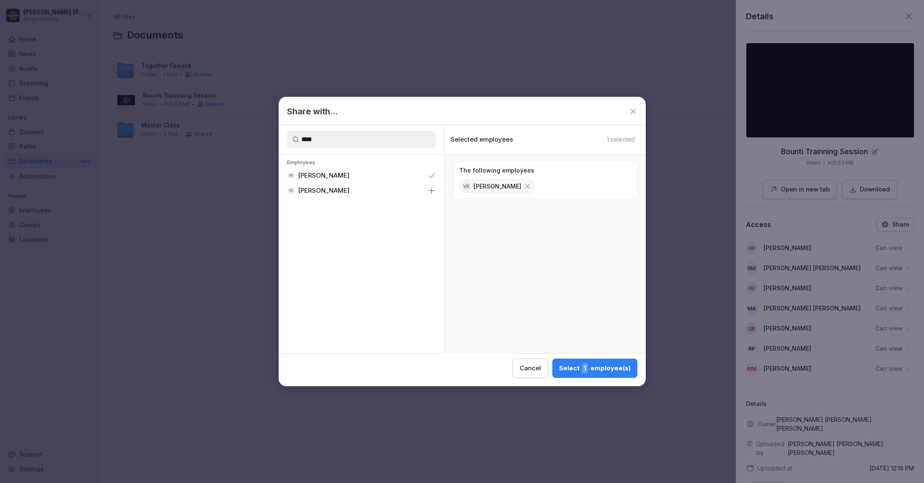  I want to click on h1: Share with..., so click(312, 111).